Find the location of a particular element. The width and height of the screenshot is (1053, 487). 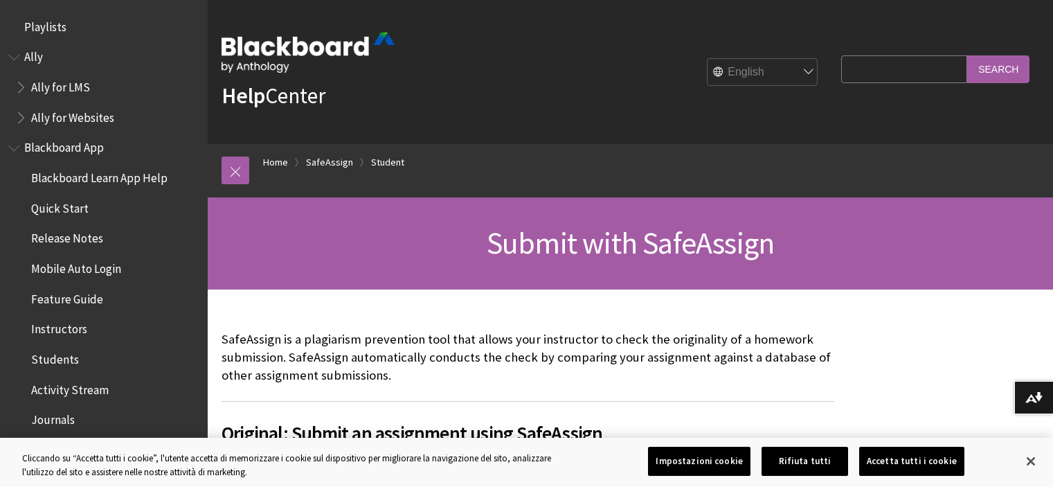

select: Site Language Selector is located at coordinates (763, 73).